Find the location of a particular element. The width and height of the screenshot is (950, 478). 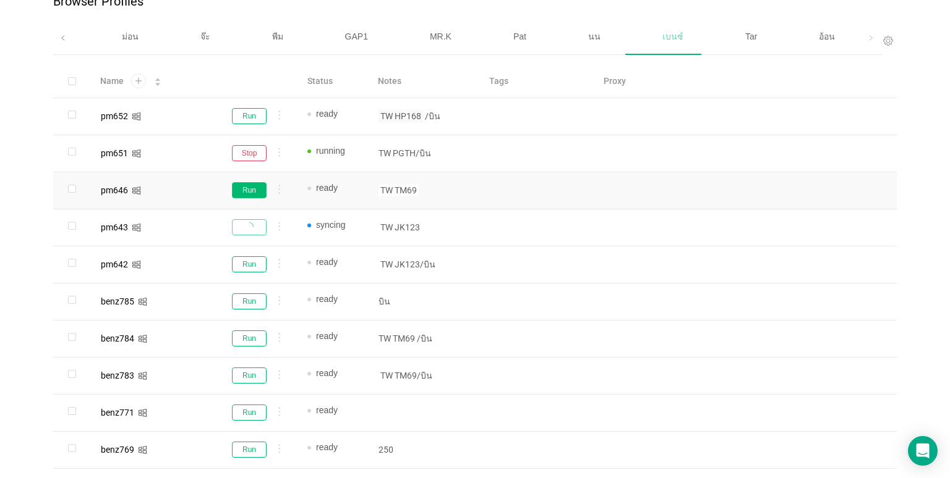

div: benz771 is located at coordinates (117, 413).